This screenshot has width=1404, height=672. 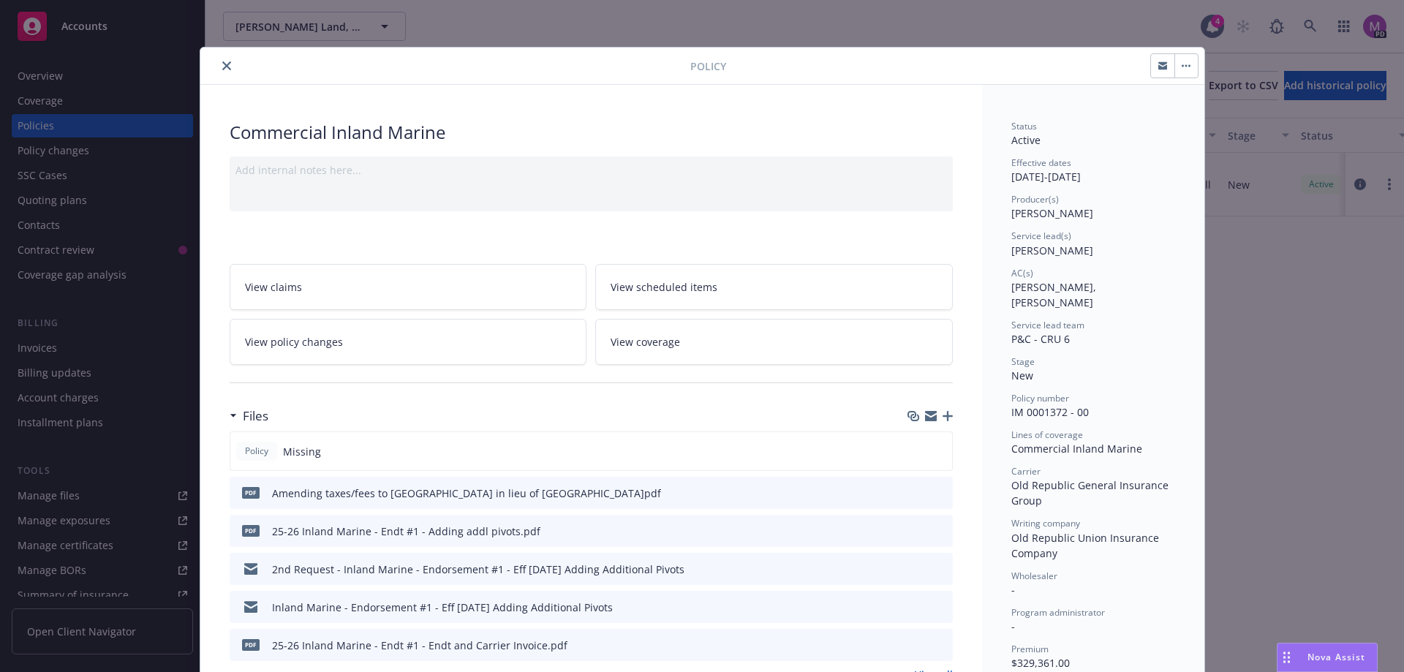 What do you see at coordinates (774, 287) in the screenshot?
I see `a: View scheduled items` at bounding box center [774, 287].